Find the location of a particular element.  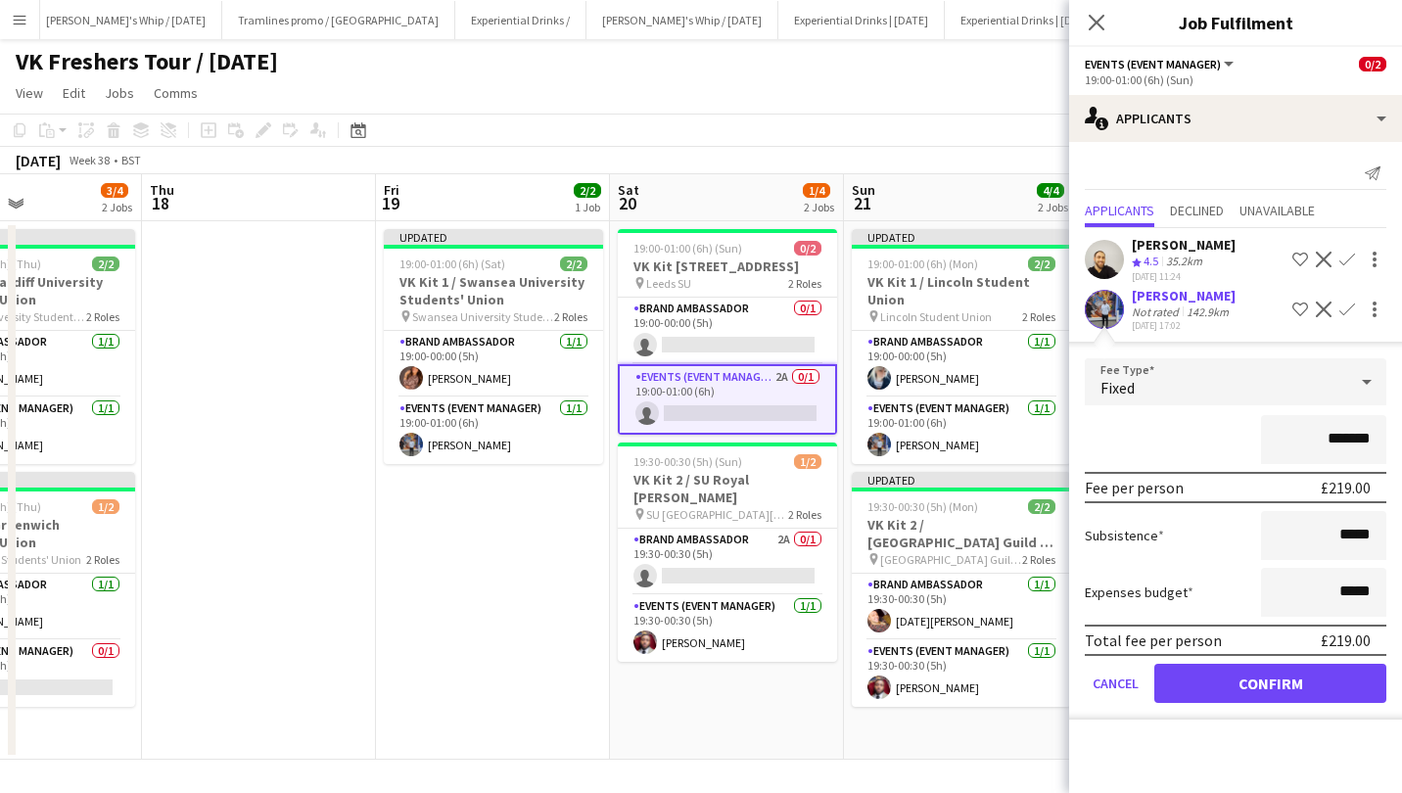

div: Updated19:00-01:00 (6h) (Mon)2/2VK Kit 1 / Lincoln Student Union Lincoln Student Union2 RolesBran... is located at coordinates (961, 346).